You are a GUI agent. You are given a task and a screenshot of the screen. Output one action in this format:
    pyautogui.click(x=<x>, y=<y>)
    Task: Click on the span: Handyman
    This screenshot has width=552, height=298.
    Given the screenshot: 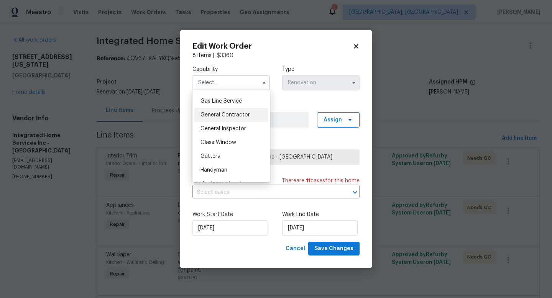 What is the action you would take?
    pyautogui.click(x=214, y=170)
    